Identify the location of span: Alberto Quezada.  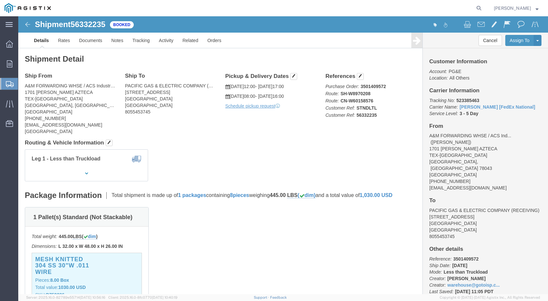
(512, 8).